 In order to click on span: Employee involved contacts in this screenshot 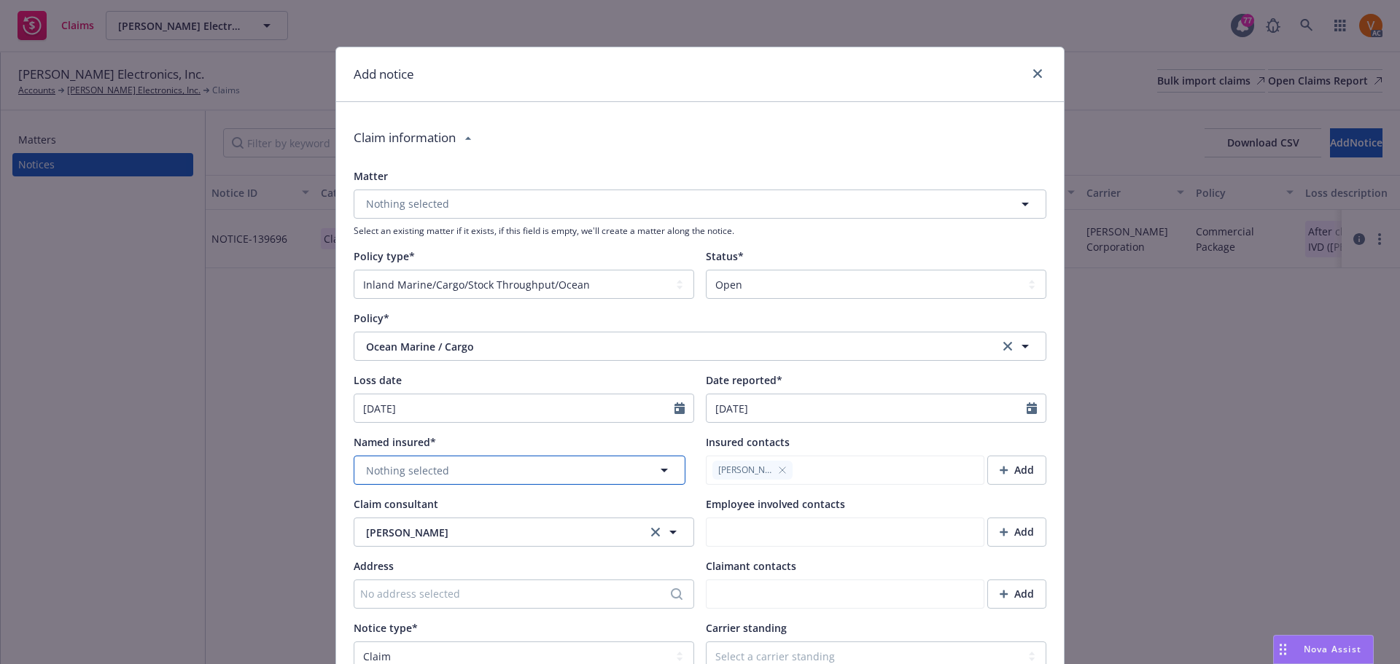, I will do `click(775, 504)`.